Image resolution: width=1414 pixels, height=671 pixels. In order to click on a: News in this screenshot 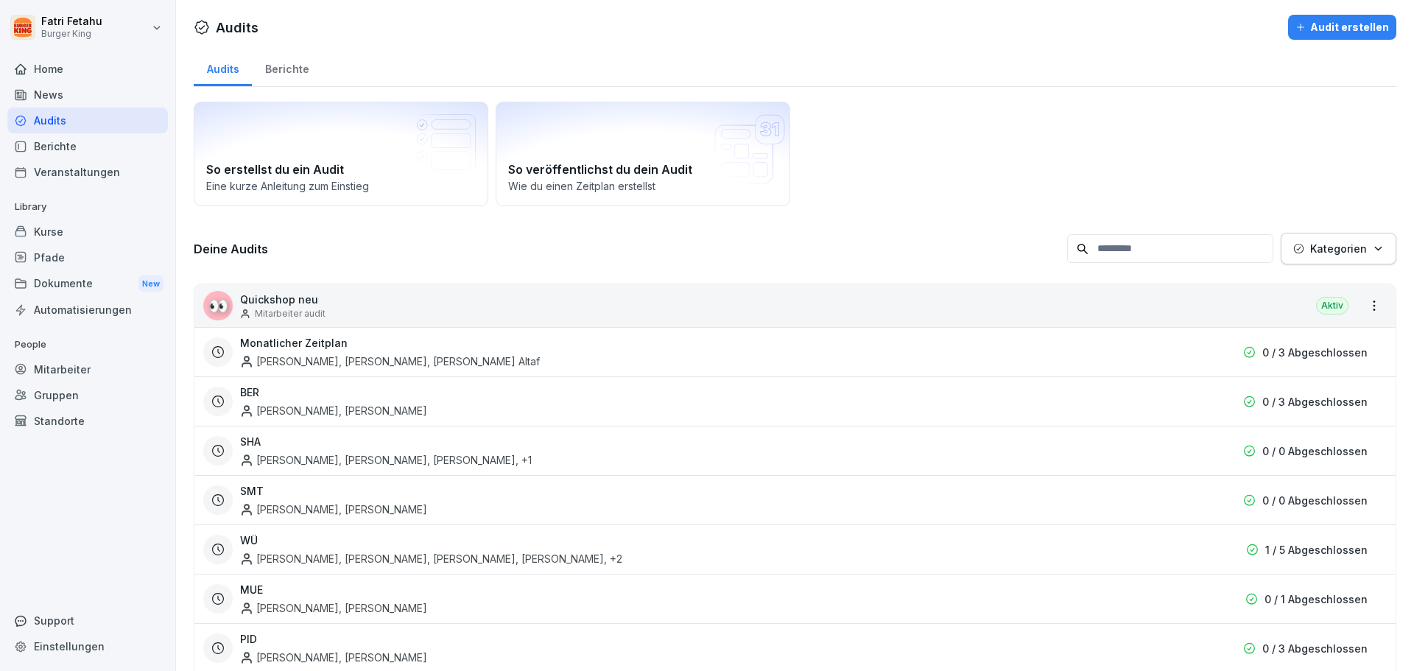, I will do `click(88, 94)`.